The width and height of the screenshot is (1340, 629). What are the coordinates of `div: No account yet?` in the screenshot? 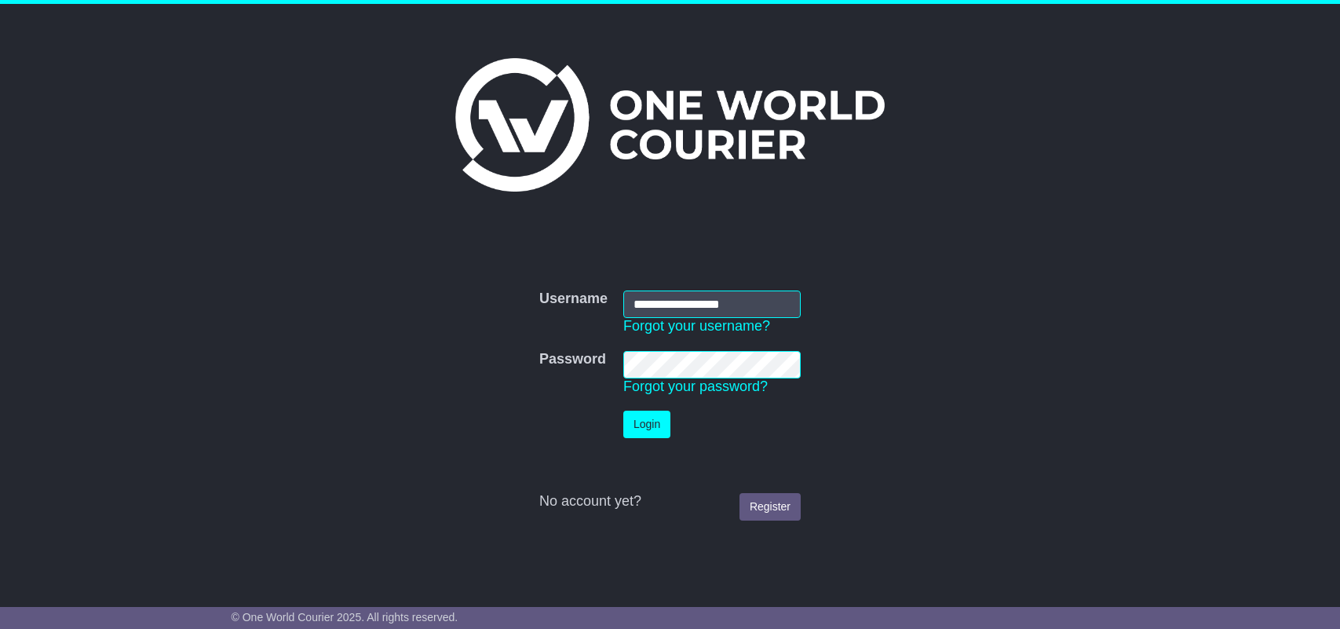 It's located at (669, 501).